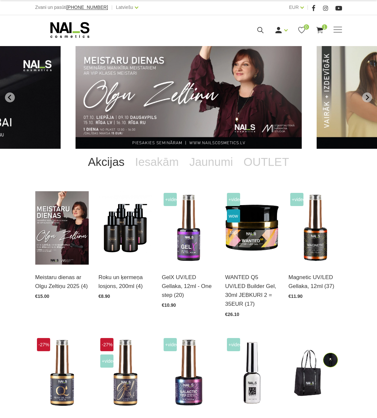  I want to click on span: top, so click(233, 233).